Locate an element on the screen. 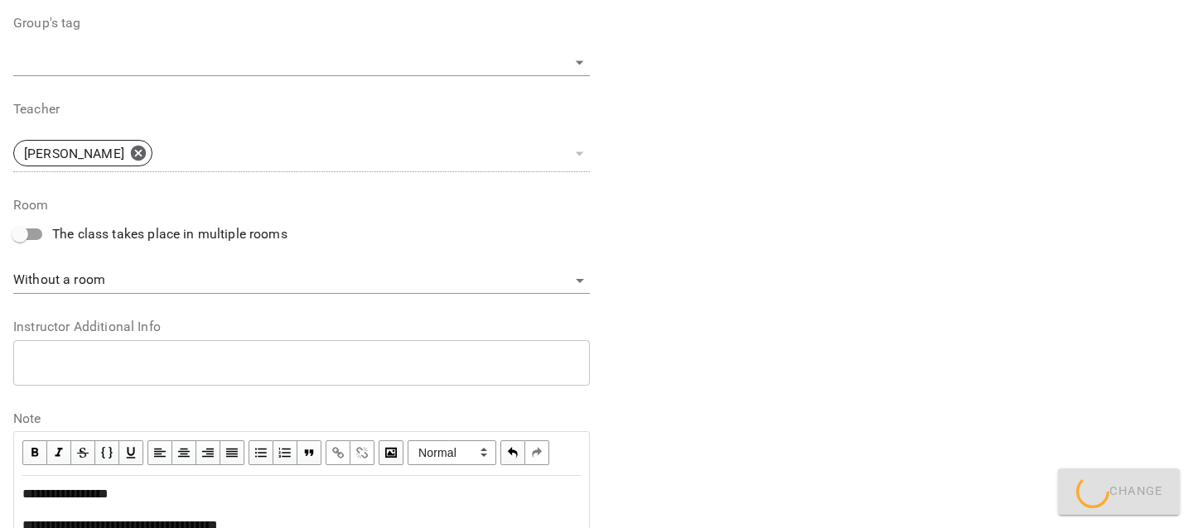  button: Align Justify is located at coordinates (232, 453).